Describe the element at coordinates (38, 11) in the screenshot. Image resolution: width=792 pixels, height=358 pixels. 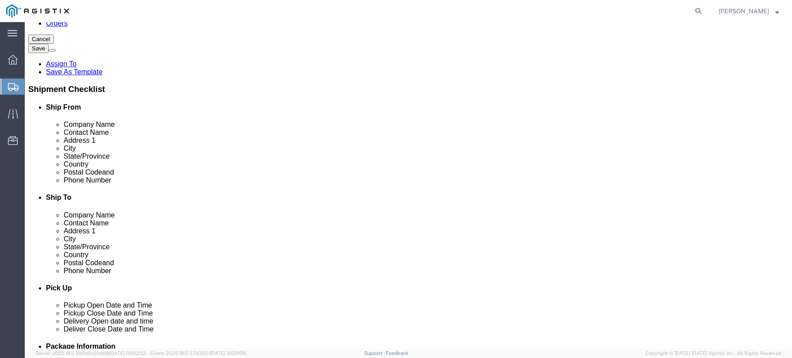
I see `img: logo` at that location.